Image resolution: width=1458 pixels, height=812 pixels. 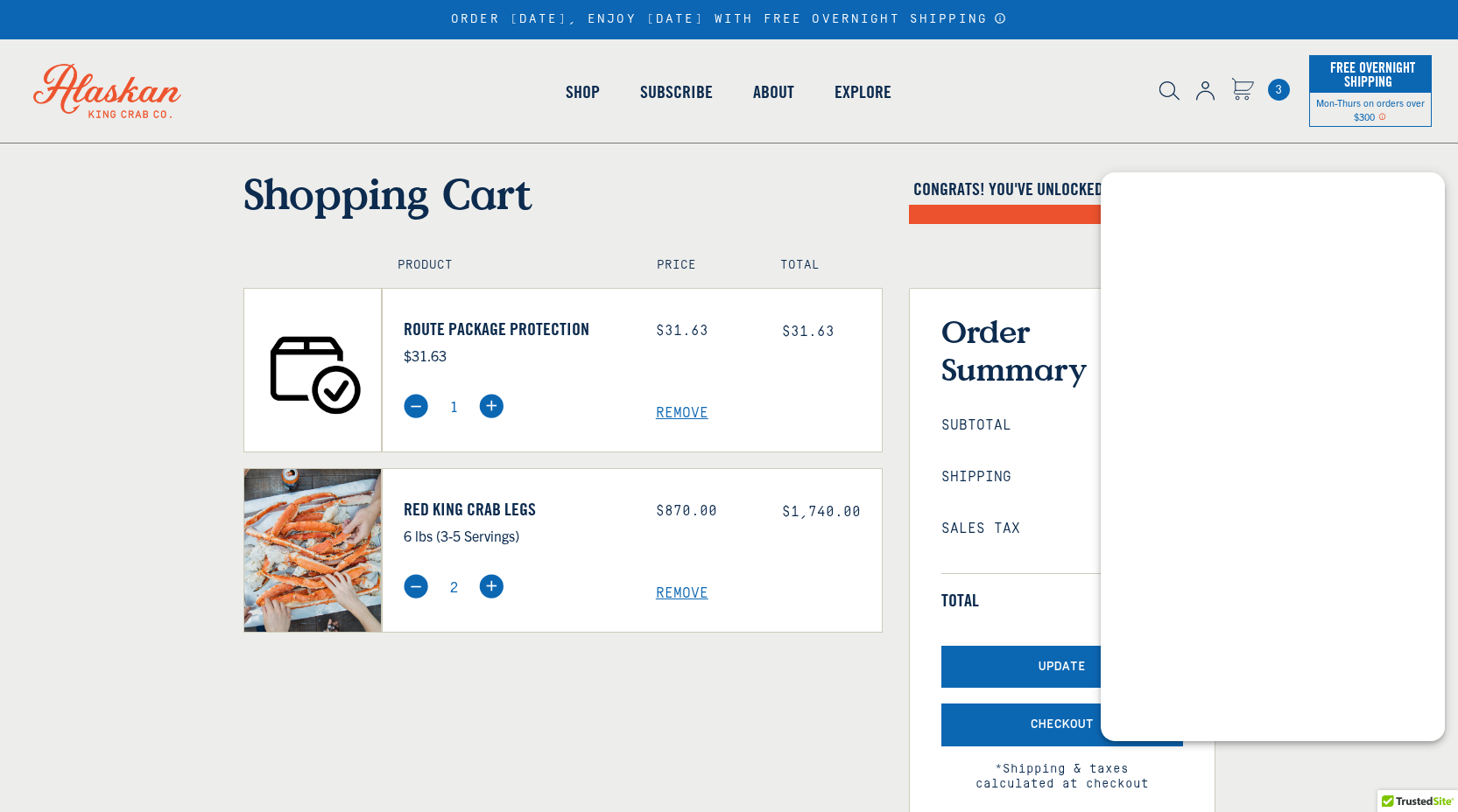 What do you see at coordinates (517, 509) in the screenshot?
I see `a: Red King Crab Legs` at bounding box center [517, 509].